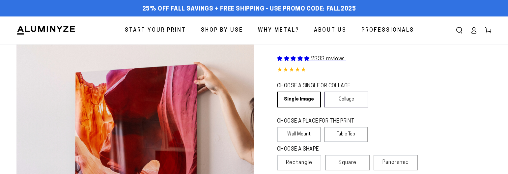  Describe the element at coordinates (249, 9) in the screenshot. I see `span: 25% off FALL Savings + Free Shipping - Use Promo Code: FALL2025` at that location.